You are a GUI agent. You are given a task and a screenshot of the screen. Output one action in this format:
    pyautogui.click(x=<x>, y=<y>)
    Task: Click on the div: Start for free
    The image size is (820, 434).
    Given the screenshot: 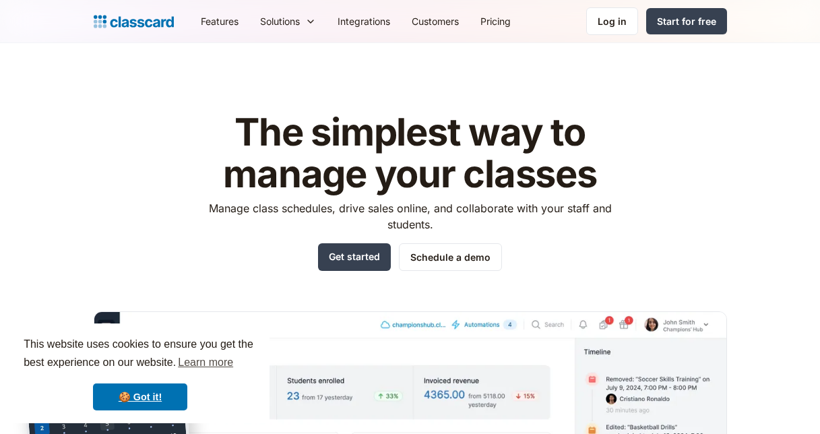 What is the action you would take?
    pyautogui.click(x=686, y=21)
    